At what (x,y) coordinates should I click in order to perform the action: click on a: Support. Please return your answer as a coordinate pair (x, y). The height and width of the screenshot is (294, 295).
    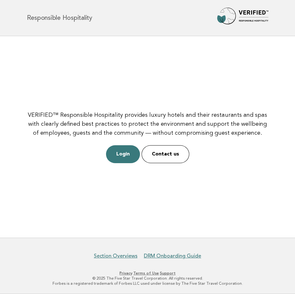
    Looking at the image, I should click on (167, 273).